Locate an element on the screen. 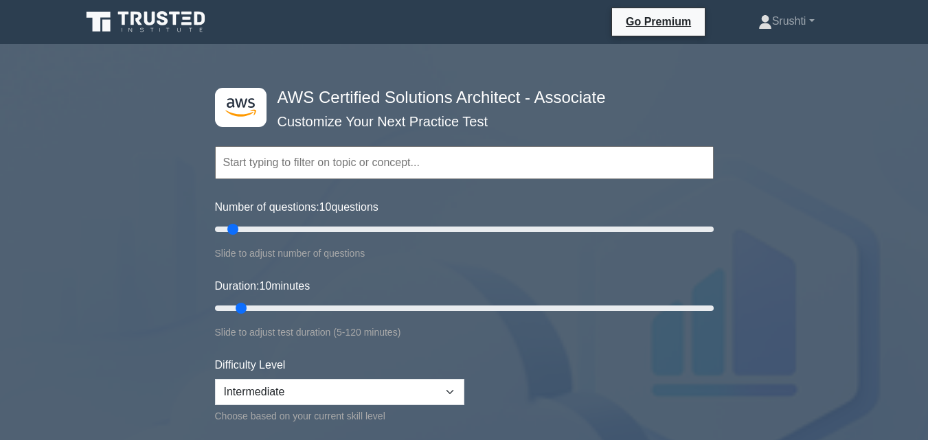 The image size is (928, 440). h4: AWS Certified Solutions Architect - Associate is located at coordinates (459, 98).